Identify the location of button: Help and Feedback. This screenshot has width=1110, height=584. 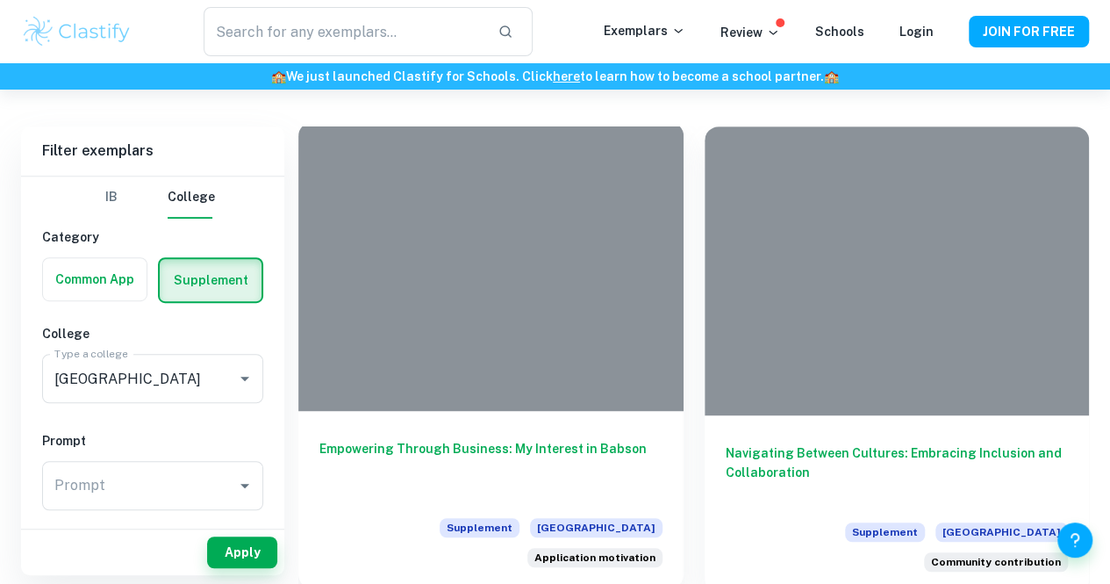
(1075, 540).